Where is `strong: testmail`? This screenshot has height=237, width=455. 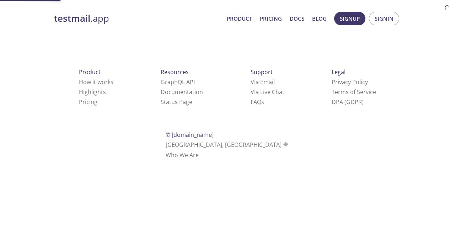 strong: testmail is located at coordinates (72, 18).